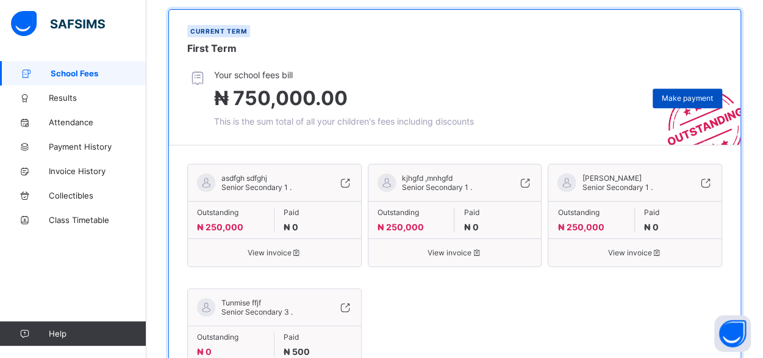 The width and height of the screenshot is (763, 358). What do you see at coordinates (696, 110) in the screenshot?
I see `img: outstanding-stamp.3c148f88c3ebafa6da95868fa43343a1.svg` at bounding box center [696, 110].